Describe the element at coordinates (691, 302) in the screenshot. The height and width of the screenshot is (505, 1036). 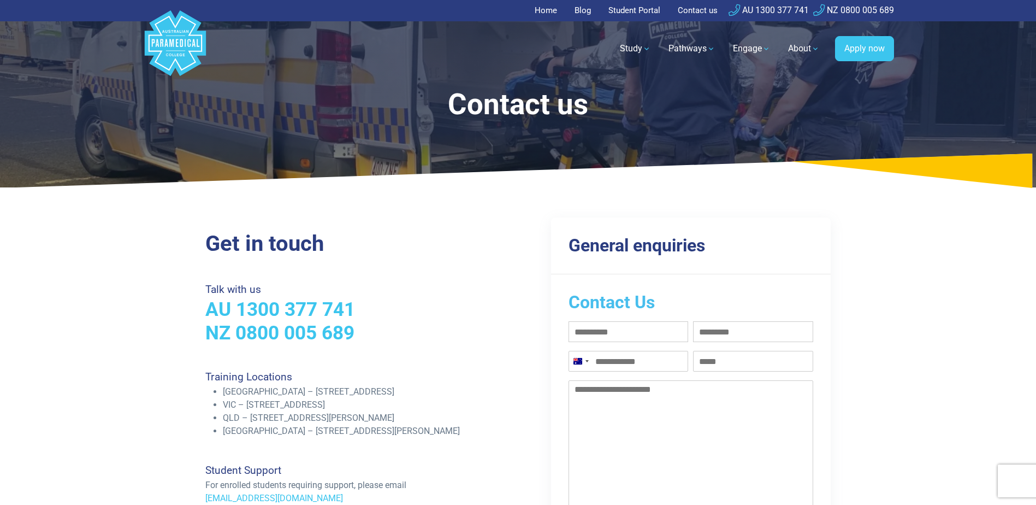
I see `h2: Contact Us` at that location.